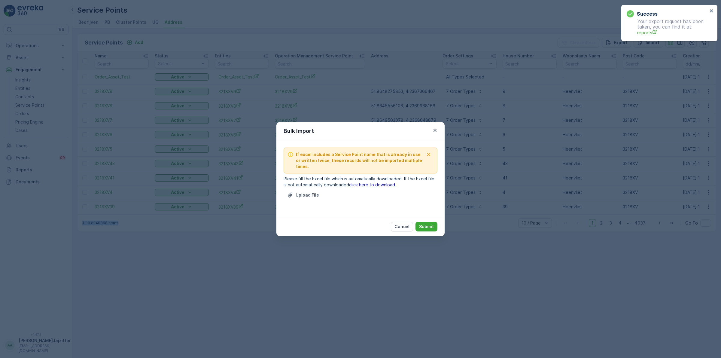 Image resolution: width=721 pixels, height=358 pixels. What do you see at coordinates (307, 195) in the screenshot?
I see `p: Upload File` at bounding box center [307, 195].